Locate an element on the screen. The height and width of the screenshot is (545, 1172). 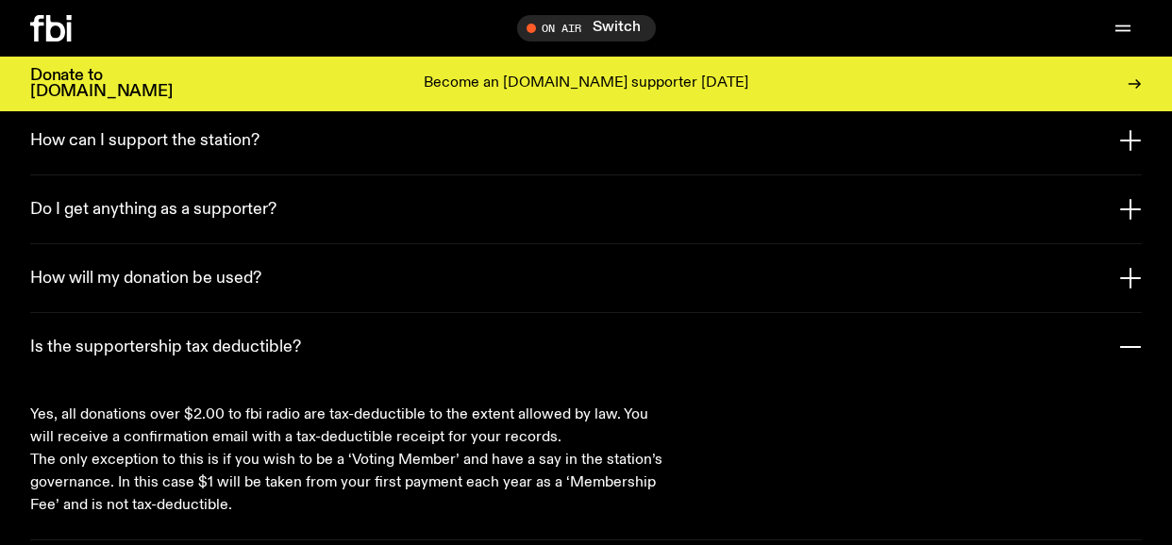
p: The only exception to this is if you wish to be a ‘Voting Member’ and have a say in the station’s... is located at coordinates (347, 483).